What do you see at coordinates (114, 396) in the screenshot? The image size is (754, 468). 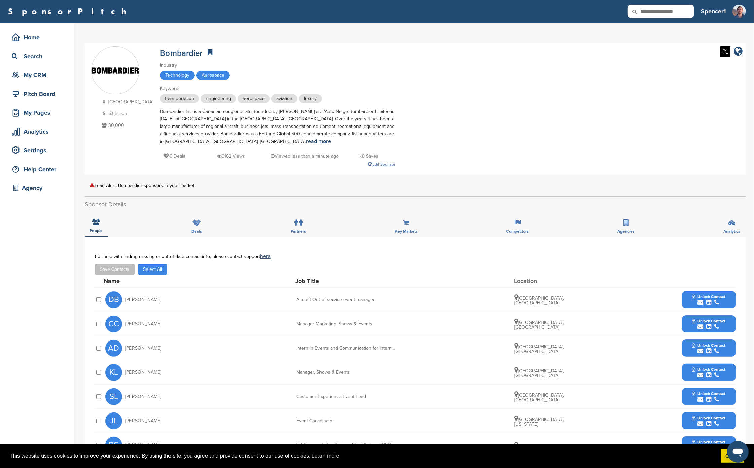 I see `span: SL` at bounding box center [114, 396].